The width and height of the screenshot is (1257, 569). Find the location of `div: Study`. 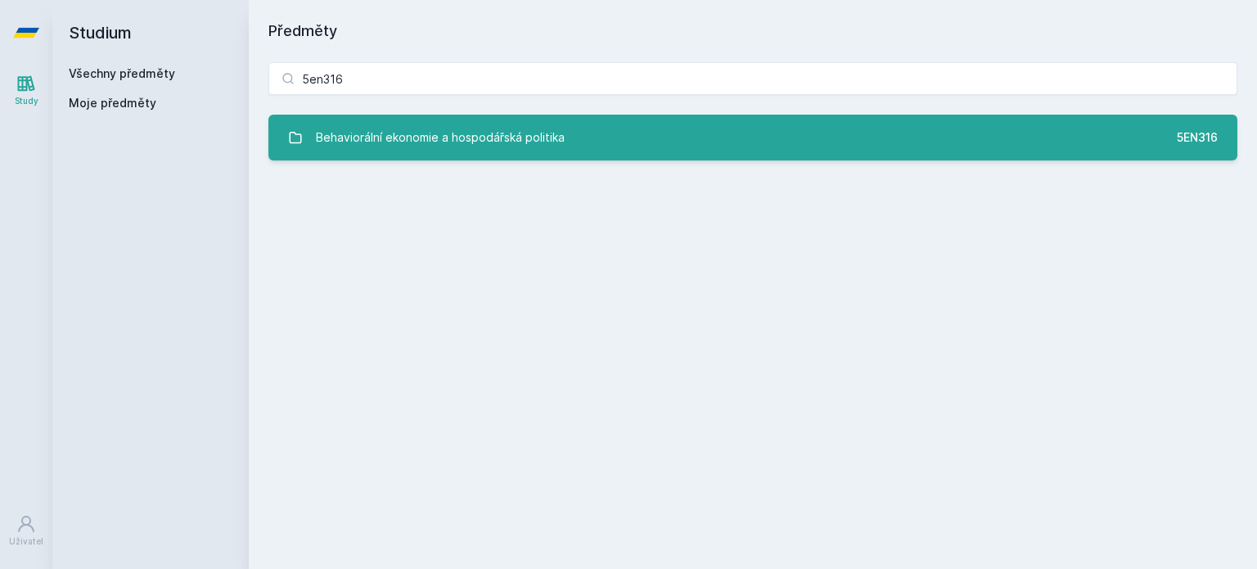

div: Study is located at coordinates (26, 101).